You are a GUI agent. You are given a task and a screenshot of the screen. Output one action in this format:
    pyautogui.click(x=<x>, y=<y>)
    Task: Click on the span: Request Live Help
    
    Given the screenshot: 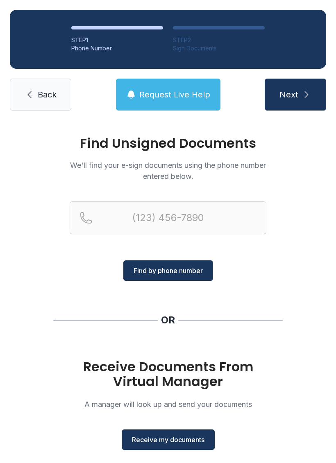 What is the action you would take?
    pyautogui.click(x=174, y=95)
    